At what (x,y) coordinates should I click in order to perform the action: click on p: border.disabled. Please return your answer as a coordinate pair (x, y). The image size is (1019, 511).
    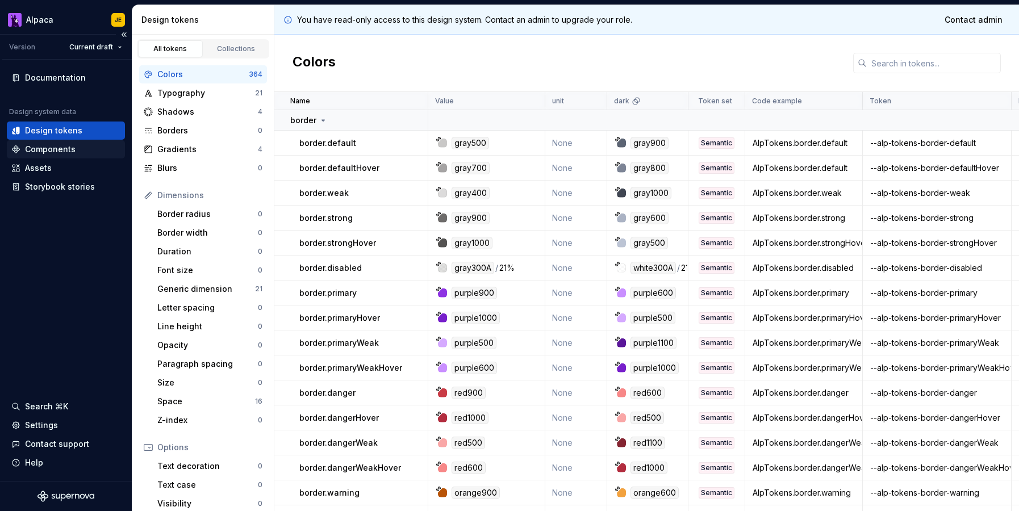
    Looking at the image, I should click on (331, 268).